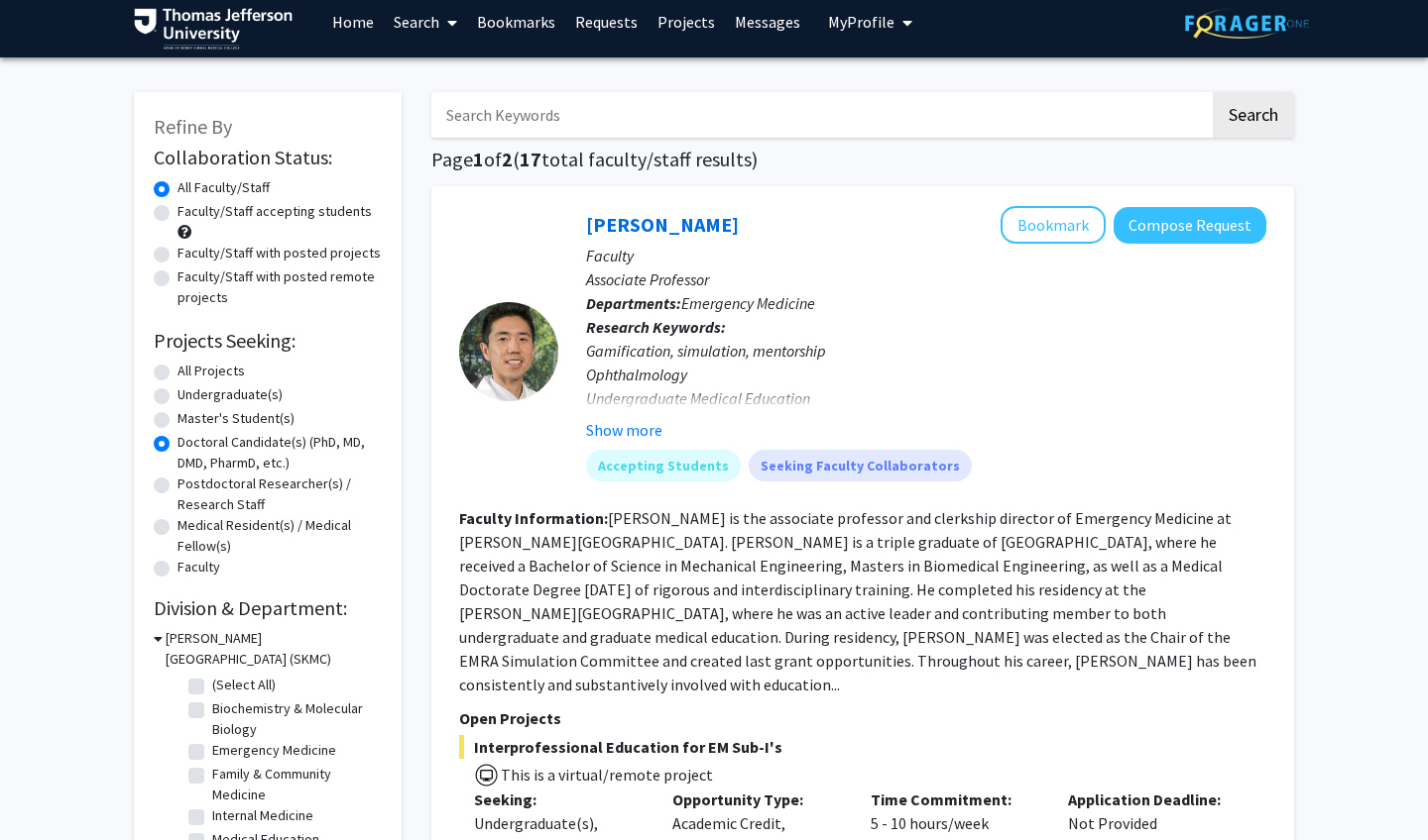 The height and width of the screenshot is (840, 1428). I want to click on label: (Select All), so click(244, 685).